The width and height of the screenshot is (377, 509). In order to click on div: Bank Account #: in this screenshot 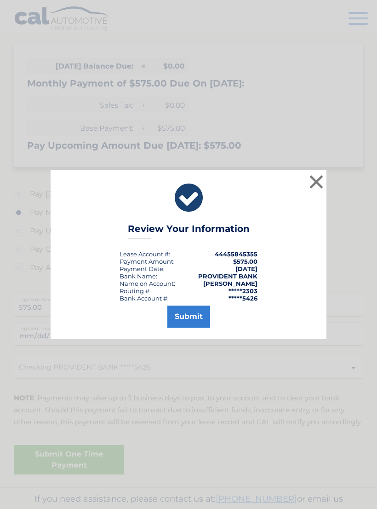, I will do `click(144, 298)`.